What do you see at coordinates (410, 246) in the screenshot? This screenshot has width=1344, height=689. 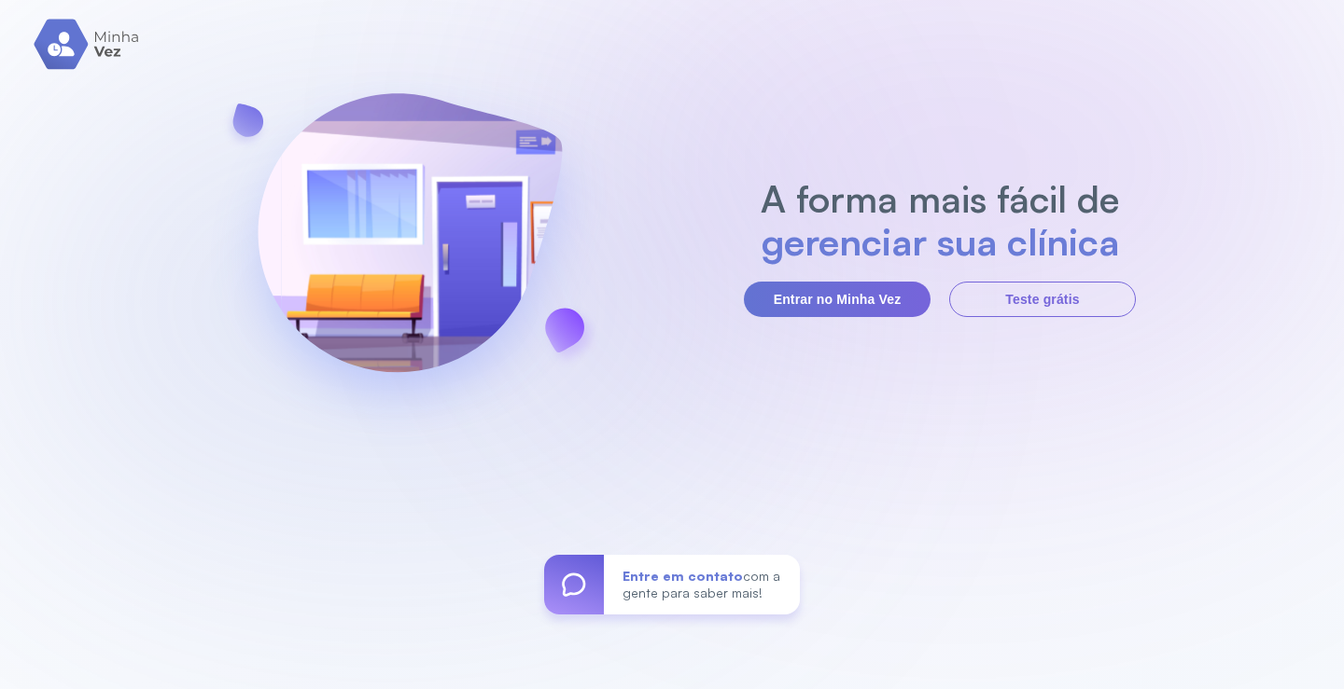 I see `img: banner-login.svg` at bounding box center [410, 246].